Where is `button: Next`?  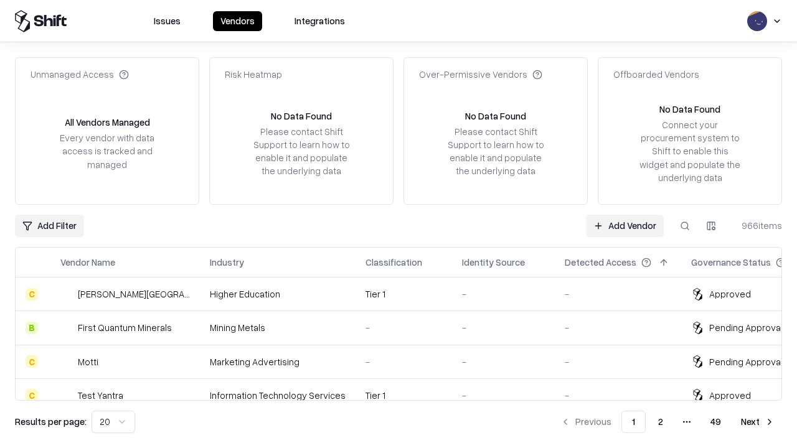
button: Next is located at coordinates (758, 422).